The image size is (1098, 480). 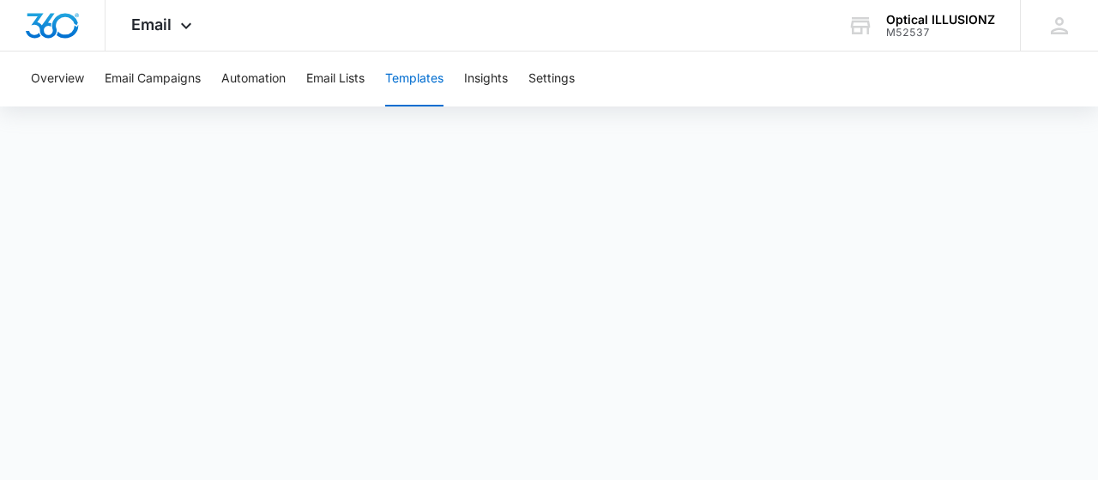 What do you see at coordinates (253, 79) in the screenshot?
I see `button: Automation` at bounding box center [253, 79].